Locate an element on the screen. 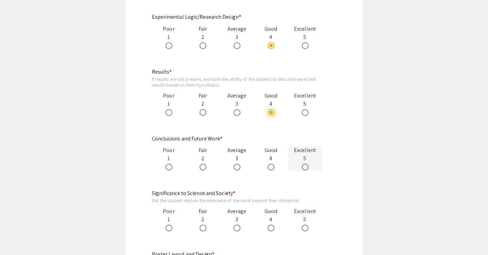 Image resolution: width=488 pixels, height=255 pixels. div: If results are not present, evaluate the ability of the student to describe expected results base... is located at coordinates (237, 82).